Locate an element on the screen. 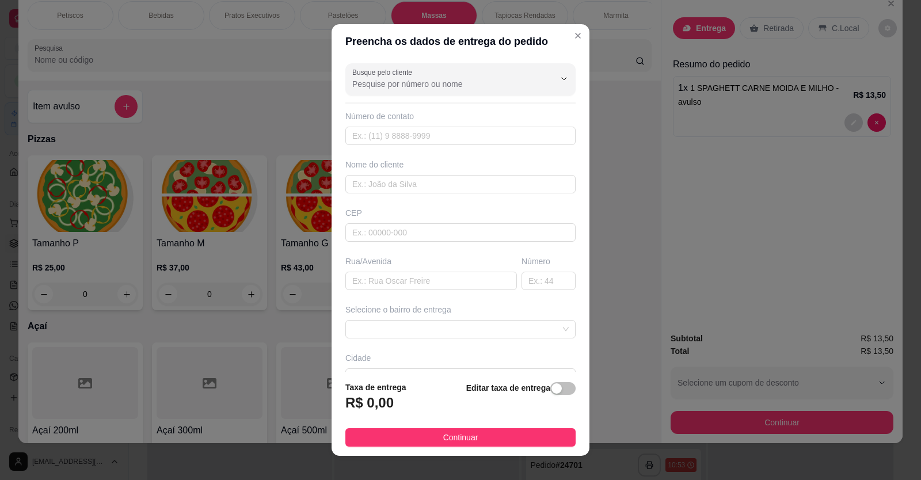 This screenshot has width=921, height=480. button: Close is located at coordinates (578, 36).